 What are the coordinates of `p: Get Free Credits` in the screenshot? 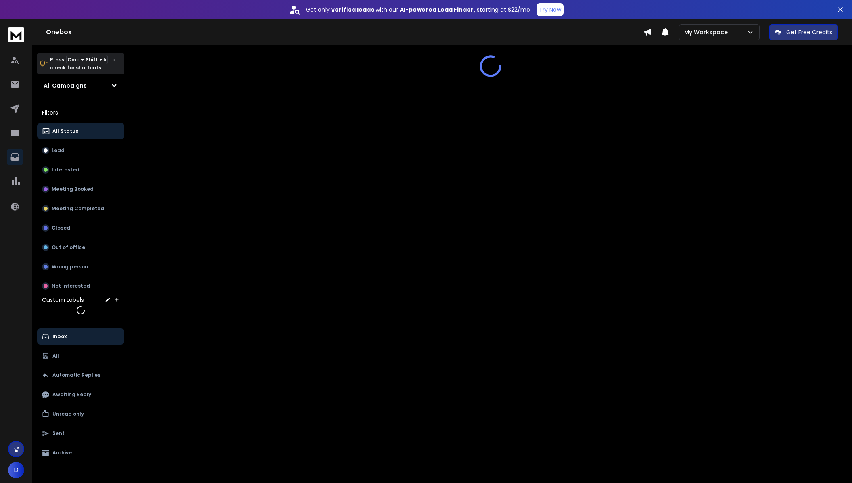 It's located at (809, 32).